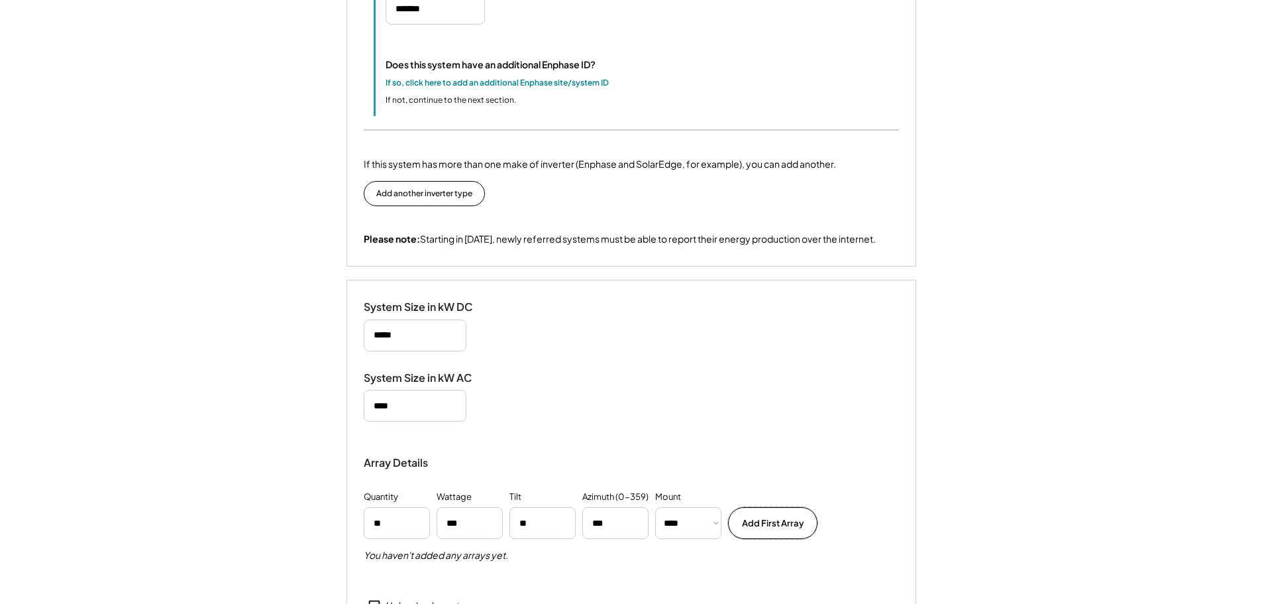 This screenshot has width=1262, height=604. Describe the element at coordinates (451, 100) in the screenshot. I see `div: If not, continue to the next section.` at that location.